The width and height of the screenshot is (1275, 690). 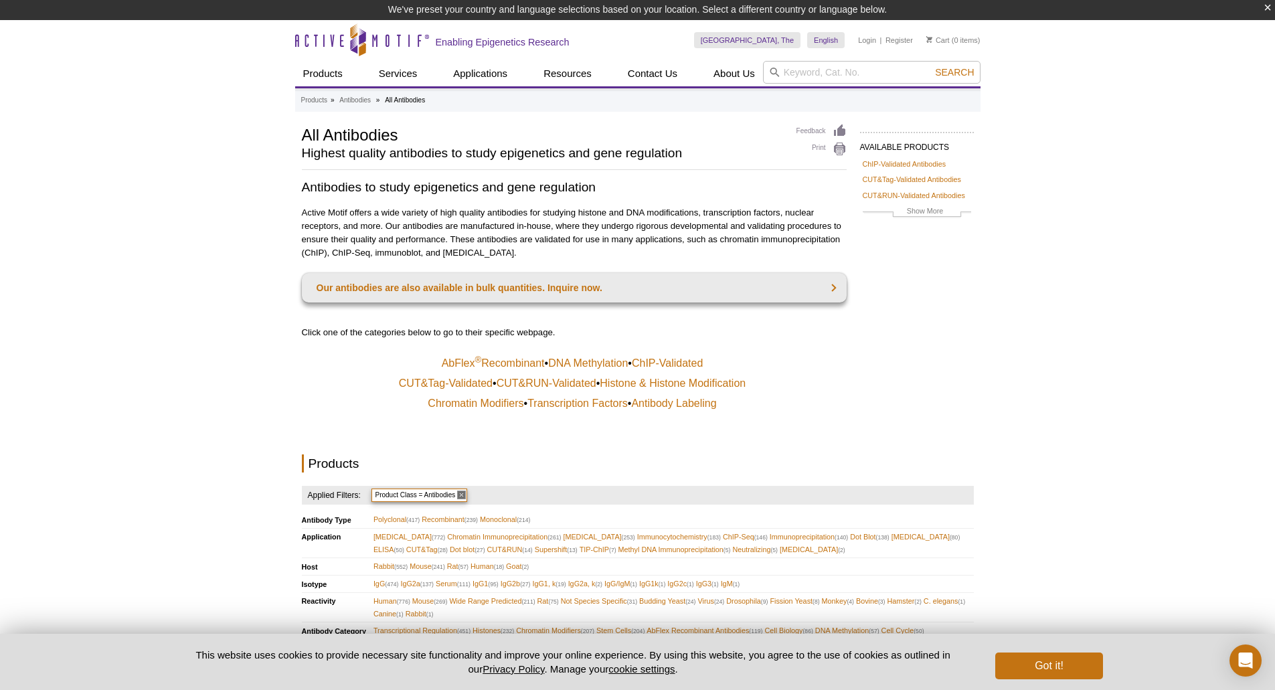 I want to click on h2: Enabling Epigenetics Research, so click(x=503, y=42).